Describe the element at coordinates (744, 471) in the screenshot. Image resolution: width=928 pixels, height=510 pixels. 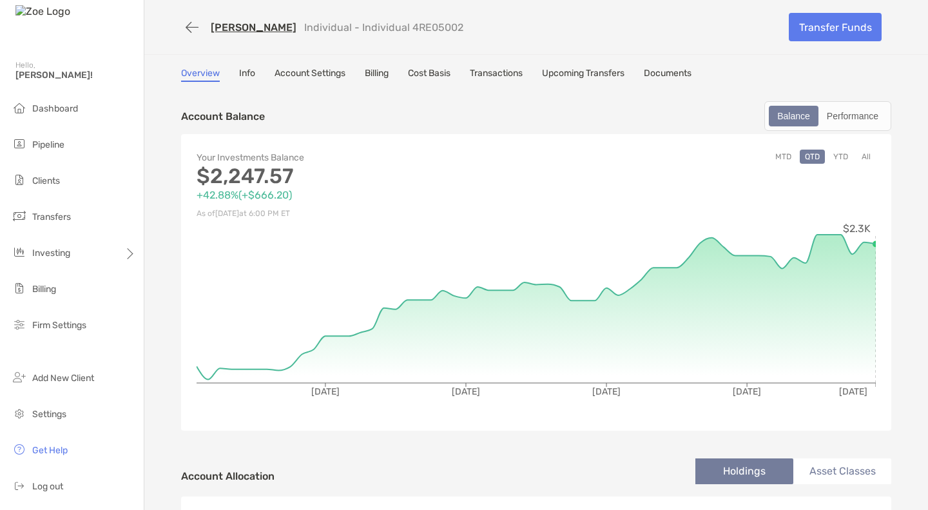
I see `li: Holdings` at that location.